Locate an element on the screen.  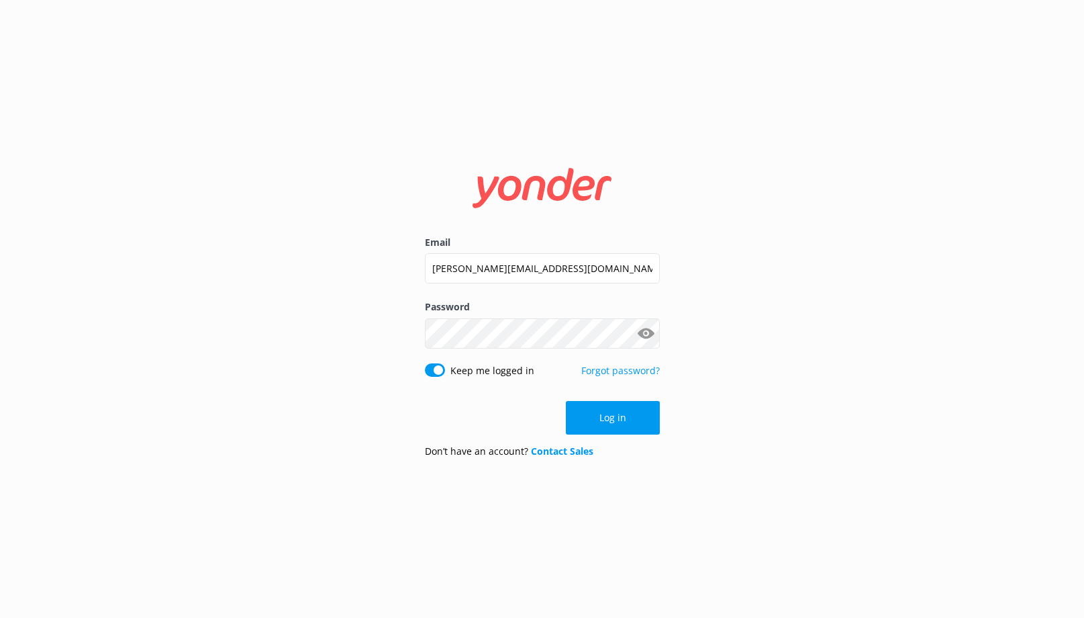
p: Don’t have an account? is located at coordinates (509, 451).